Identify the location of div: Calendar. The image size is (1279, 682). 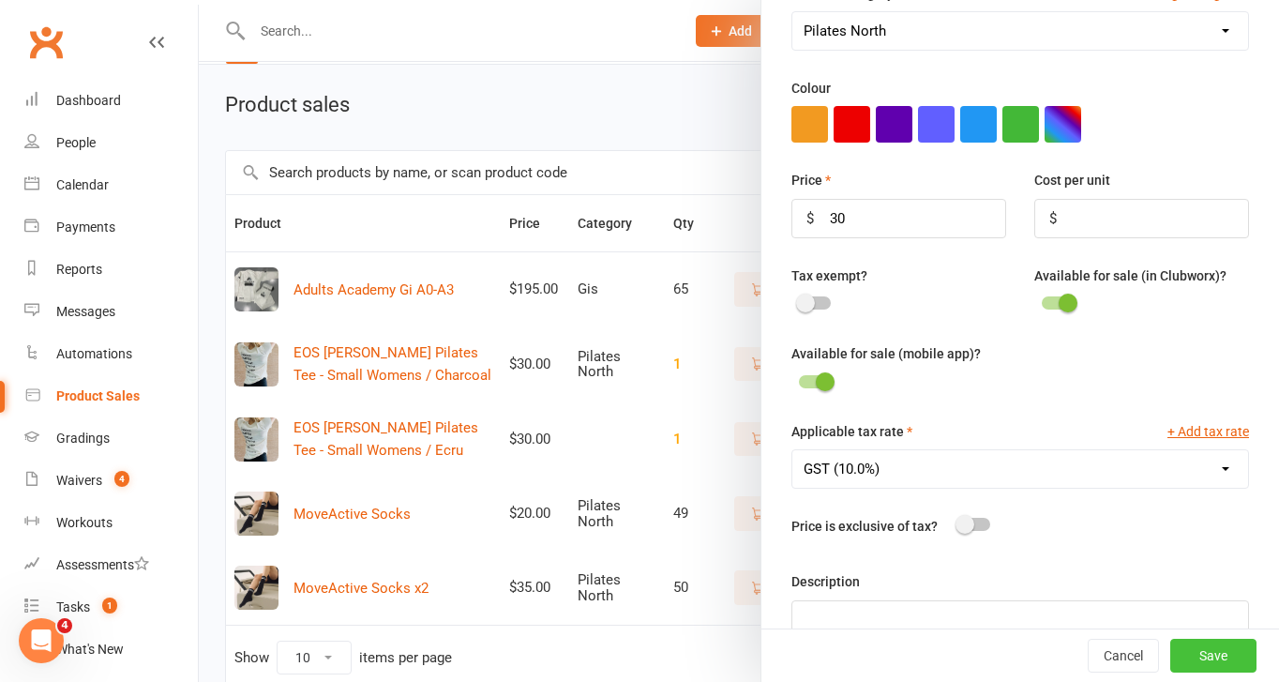
(83, 185).